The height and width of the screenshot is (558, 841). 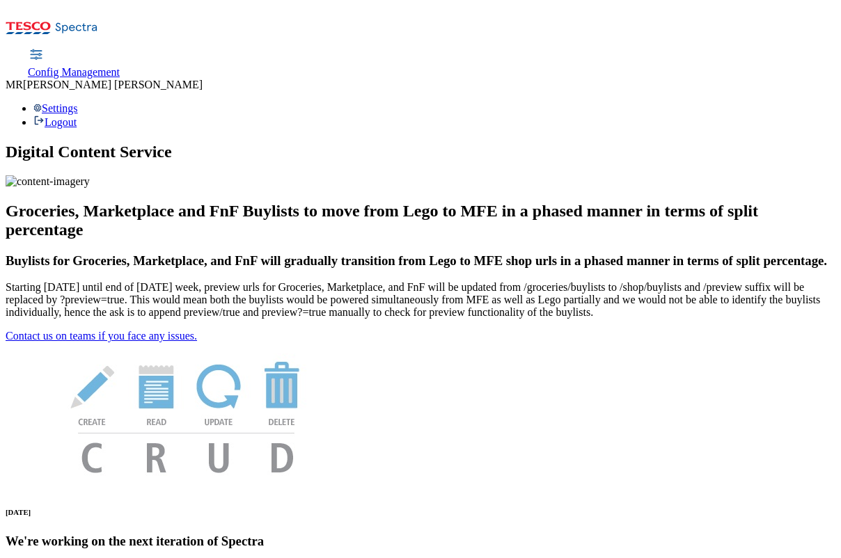 What do you see at coordinates (74, 64) in the screenshot?
I see `a: Config Management` at bounding box center [74, 64].